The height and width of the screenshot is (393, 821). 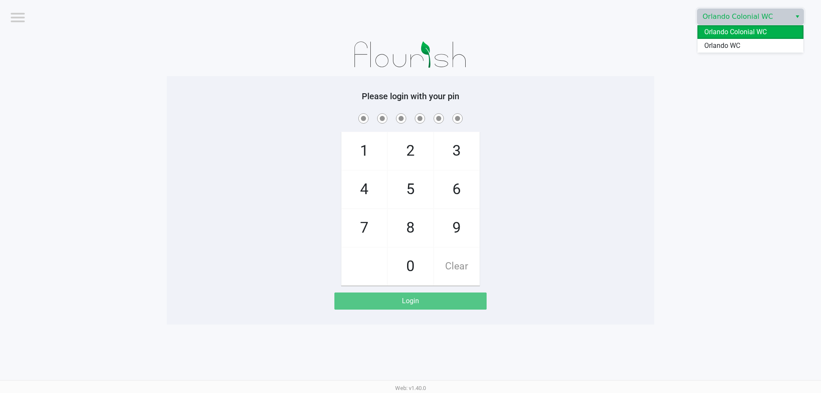 I want to click on span: 6, so click(x=457, y=189).